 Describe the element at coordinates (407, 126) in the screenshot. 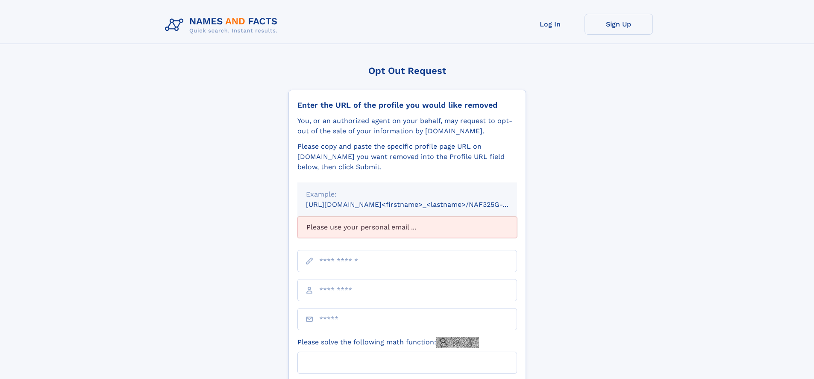

I see `div: You, or an authorized agent on your behalf, may request to opt-out of the sale of your informatio...` at that location.